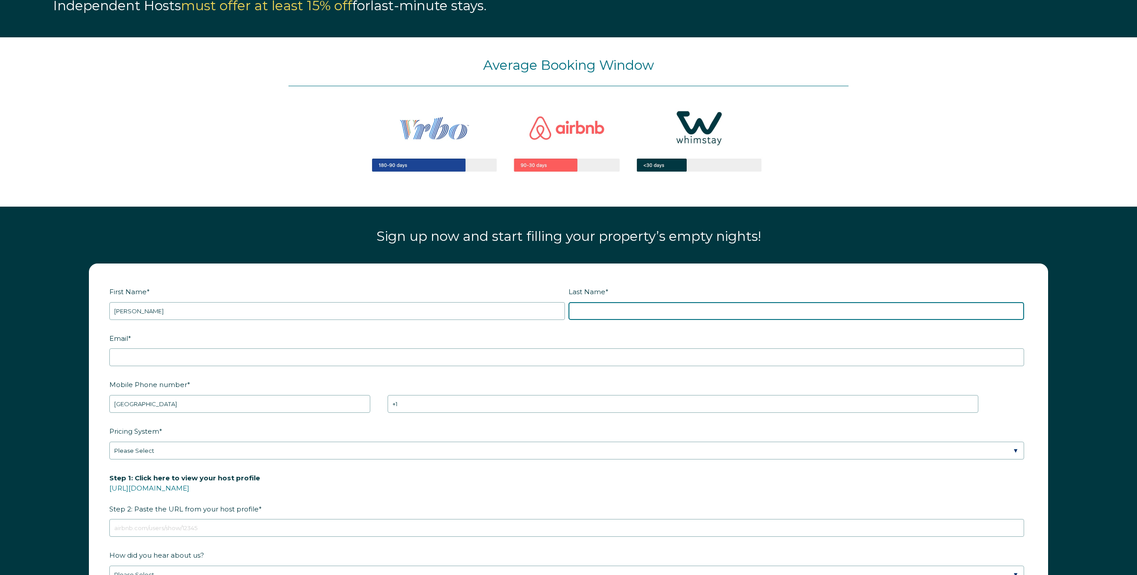  What do you see at coordinates (119, 338) in the screenshot?
I see `span: Email` at bounding box center [119, 338].